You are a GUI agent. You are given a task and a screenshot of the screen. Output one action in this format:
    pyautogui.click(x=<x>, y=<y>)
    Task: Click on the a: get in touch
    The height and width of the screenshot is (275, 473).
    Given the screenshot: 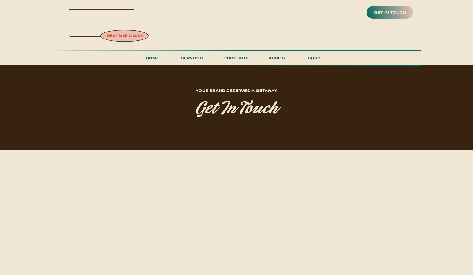 What is the action you would take?
    pyautogui.click(x=390, y=13)
    